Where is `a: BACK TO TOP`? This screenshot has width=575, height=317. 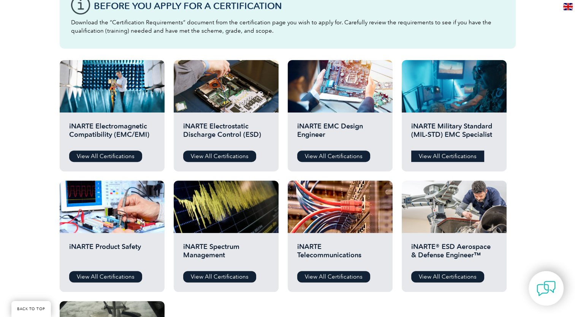 a: BACK TO TOP is located at coordinates (31, 309).